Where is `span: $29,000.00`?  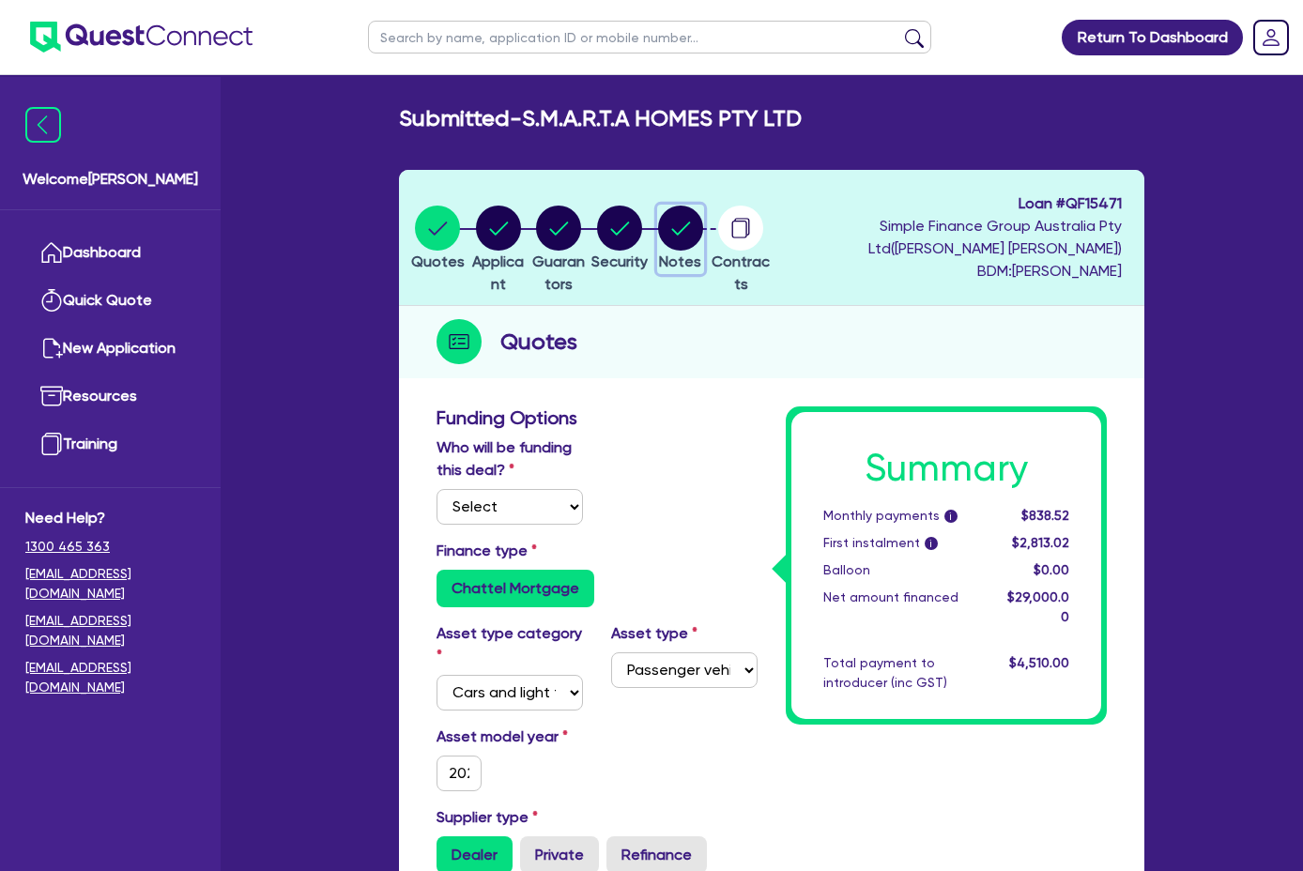
span: $29,000.00 is located at coordinates (1038, 606).